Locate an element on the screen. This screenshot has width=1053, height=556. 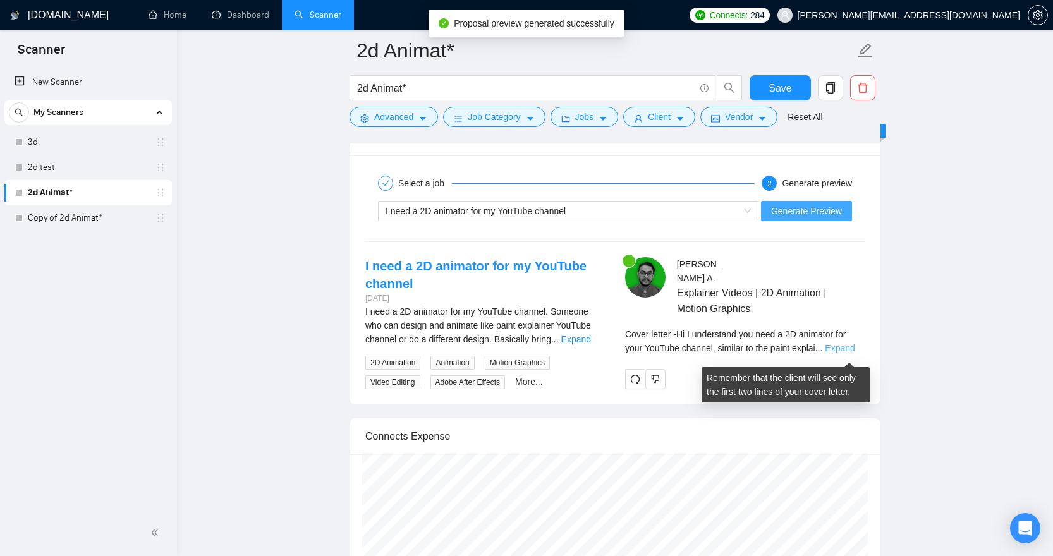
button: idcardVendorcaret-down is located at coordinates (739, 117).